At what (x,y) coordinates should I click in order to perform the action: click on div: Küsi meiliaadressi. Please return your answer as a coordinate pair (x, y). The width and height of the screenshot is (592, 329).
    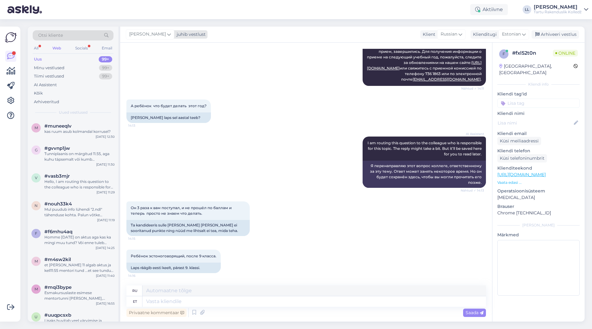
    Looking at the image, I should click on (520, 141).